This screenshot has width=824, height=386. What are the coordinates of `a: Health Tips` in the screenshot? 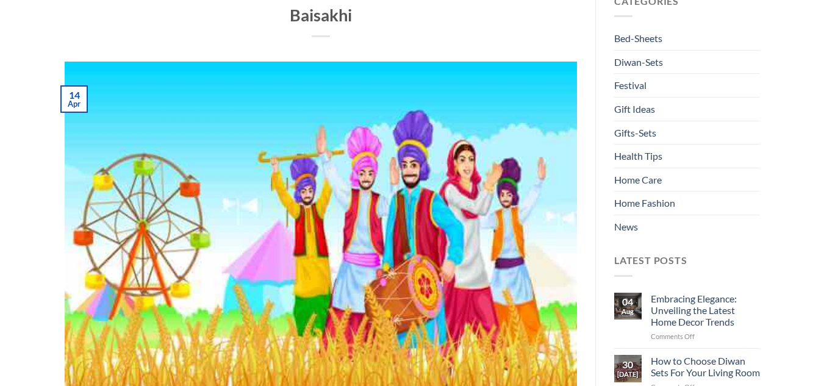 It's located at (638, 156).